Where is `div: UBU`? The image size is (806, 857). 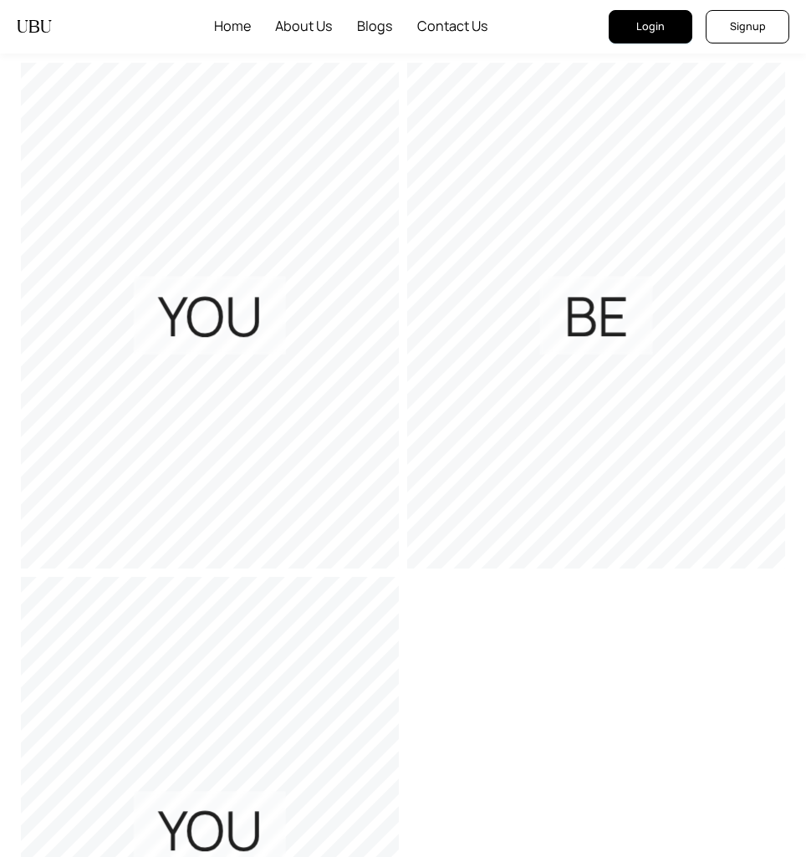
div: UBU is located at coordinates (34, 27).